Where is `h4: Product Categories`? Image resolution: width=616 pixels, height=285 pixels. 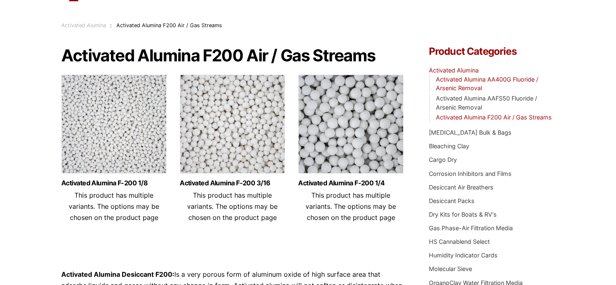 h4: Product Categories is located at coordinates (492, 51).